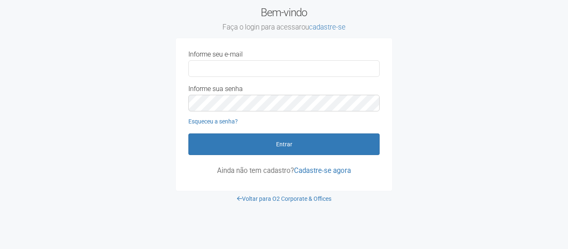  What do you see at coordinates (213, 121) in the screenshot?
I see `a: Esqueceu a senha?` at bounding box center [213, 121].